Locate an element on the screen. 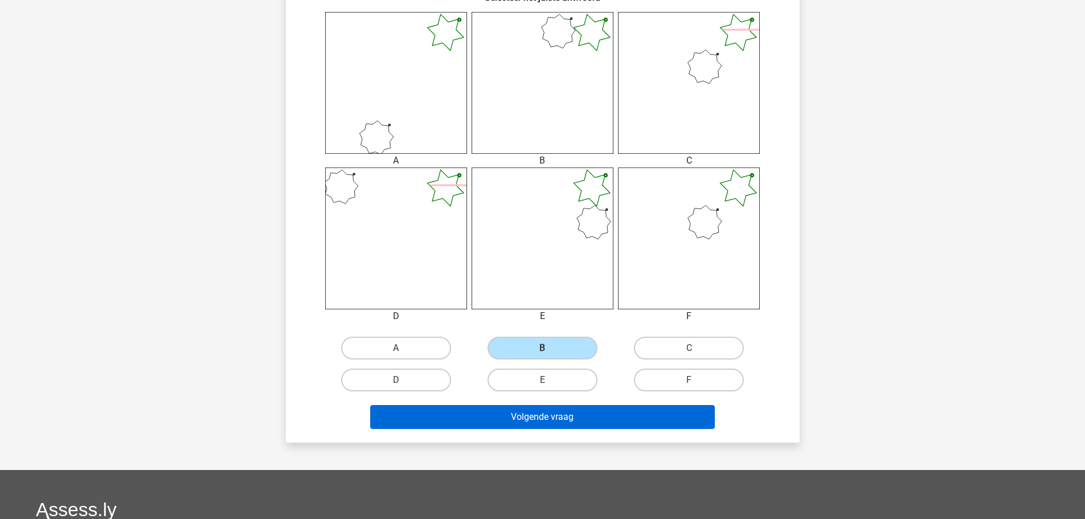  label: F is located at coordinates (688, 380).